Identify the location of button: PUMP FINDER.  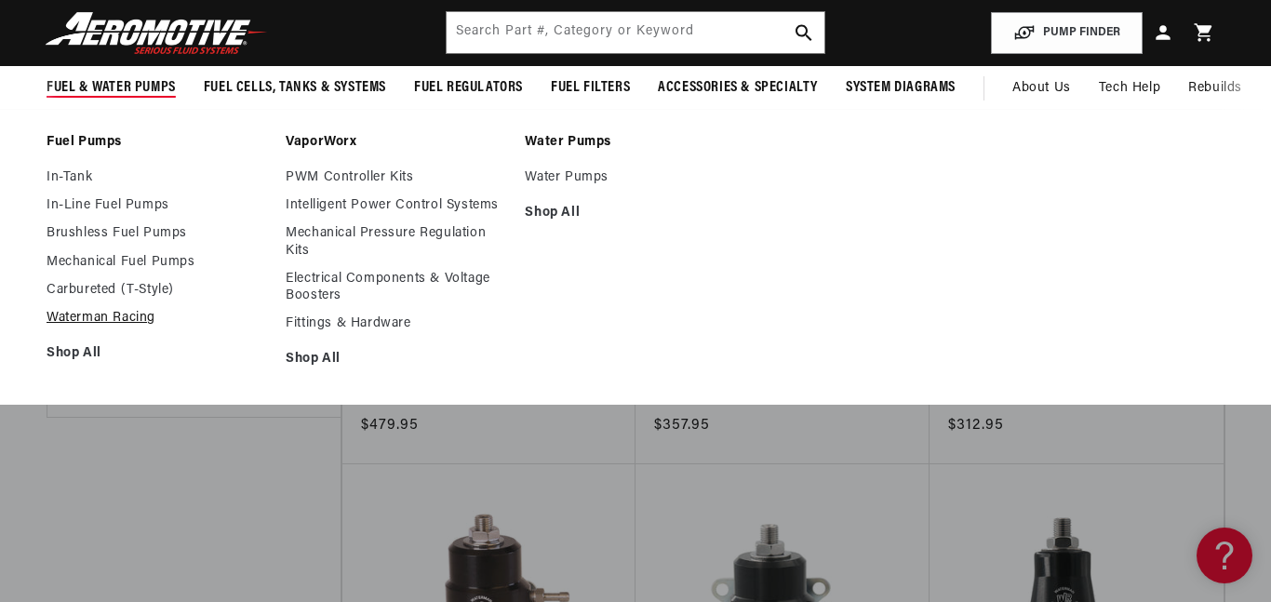
(1067, 33).